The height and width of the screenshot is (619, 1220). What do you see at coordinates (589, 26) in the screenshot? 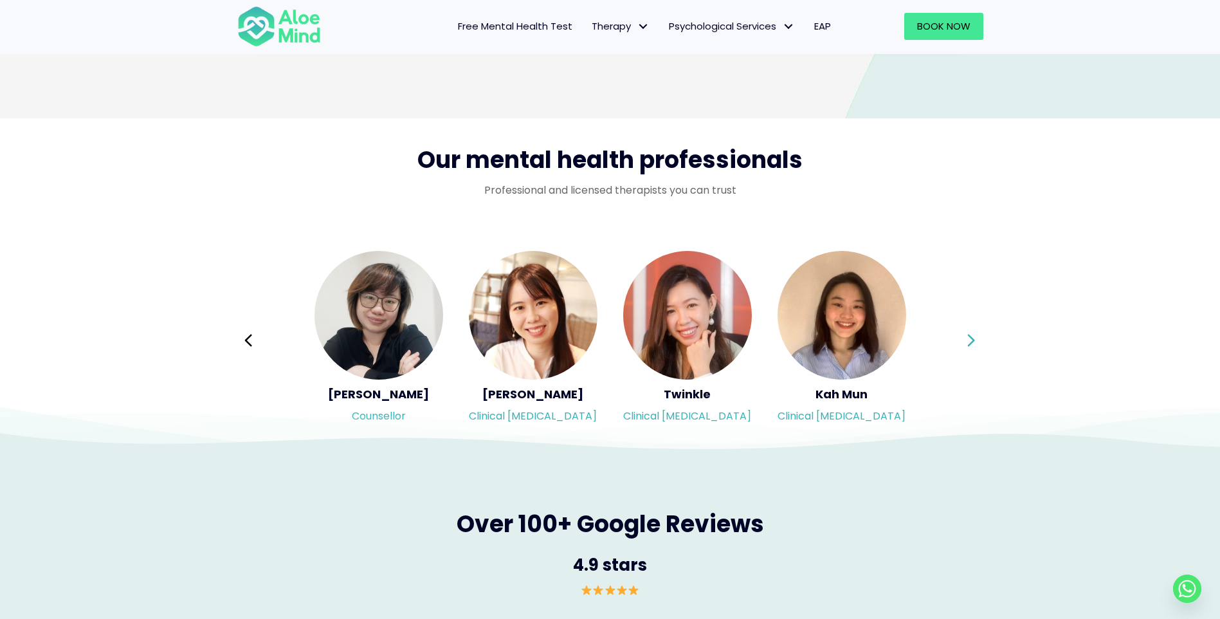
I see `nav: Menu` at bounding box center [589, 26].